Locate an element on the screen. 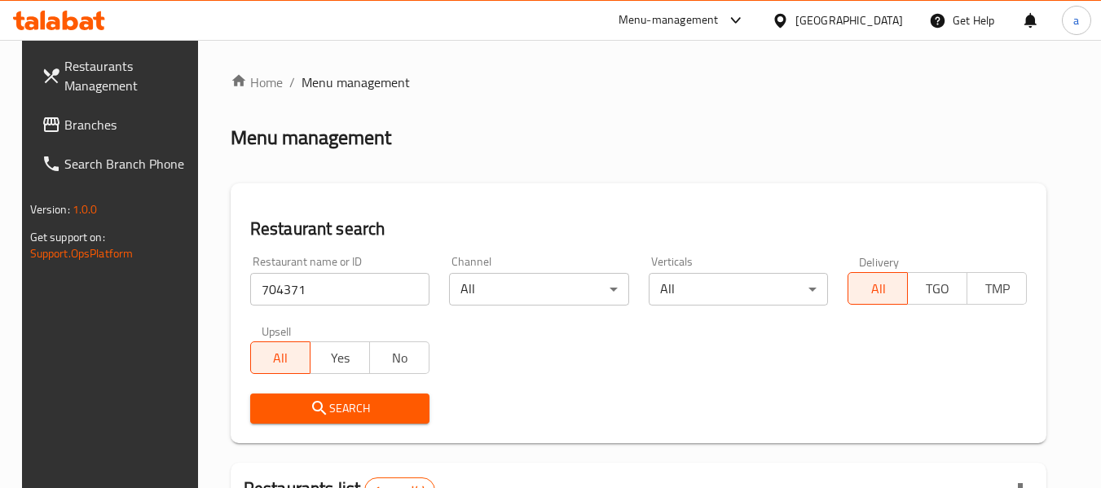 The height and width of the screenshot is (488, 1101). input: Search for restaurant name or ID.. is located at coordinates (340, 289).